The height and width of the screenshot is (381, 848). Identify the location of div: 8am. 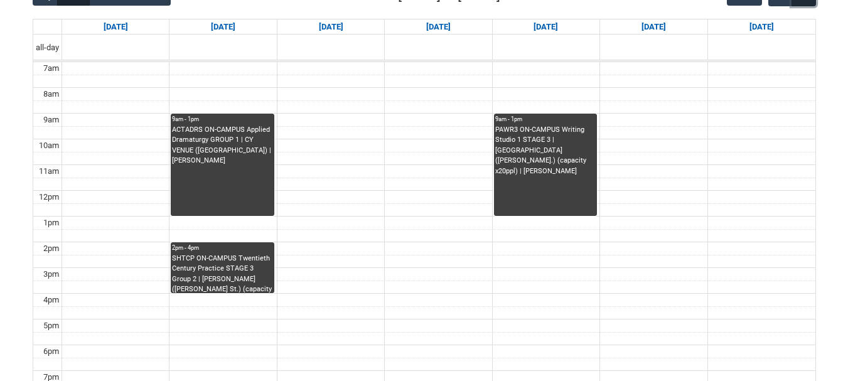
(51, 94).